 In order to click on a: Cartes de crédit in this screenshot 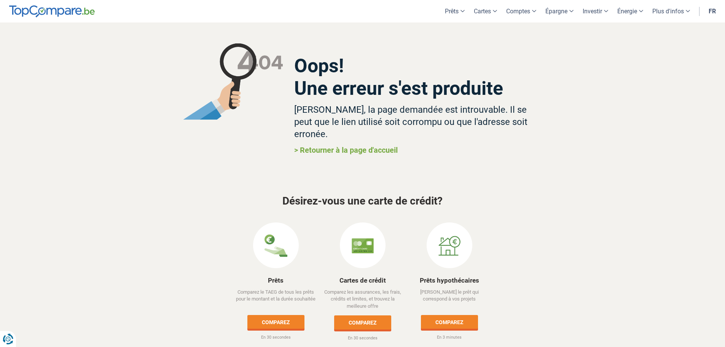, I will do `click(363, 280)`.